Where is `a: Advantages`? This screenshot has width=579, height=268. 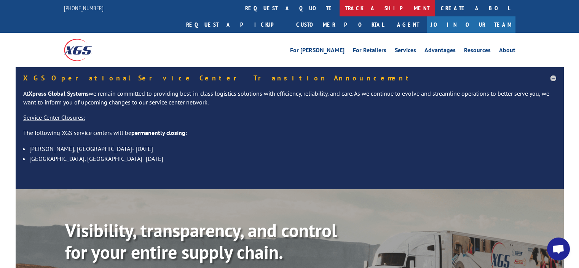
a: Advantages is located at coordinates (440, 51).